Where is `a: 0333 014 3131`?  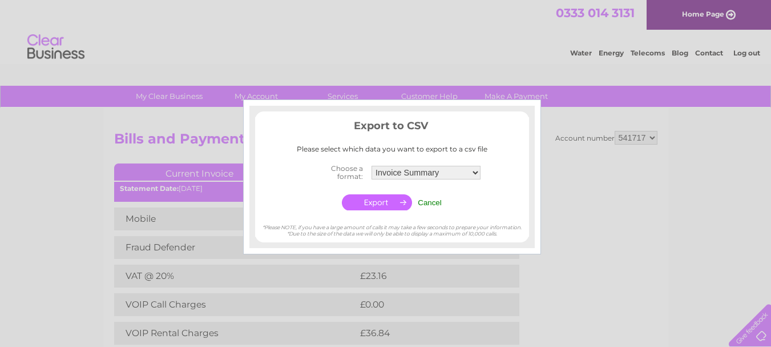
a: 0333 014 3131 is located at coordinates (595, 13).